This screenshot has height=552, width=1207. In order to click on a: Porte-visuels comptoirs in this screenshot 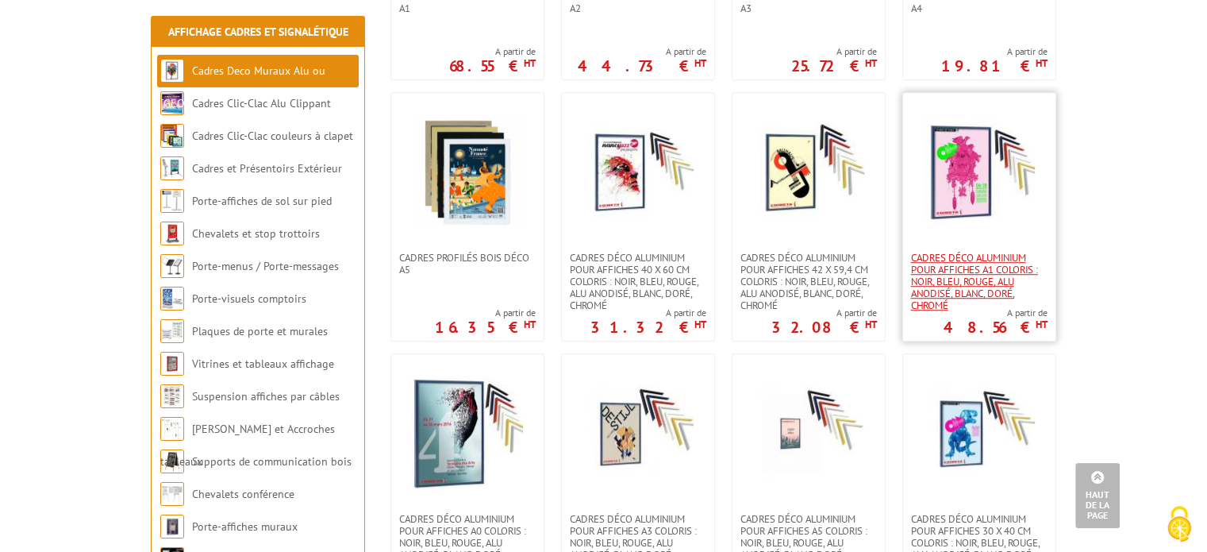, I will do `click(249, 298)`.